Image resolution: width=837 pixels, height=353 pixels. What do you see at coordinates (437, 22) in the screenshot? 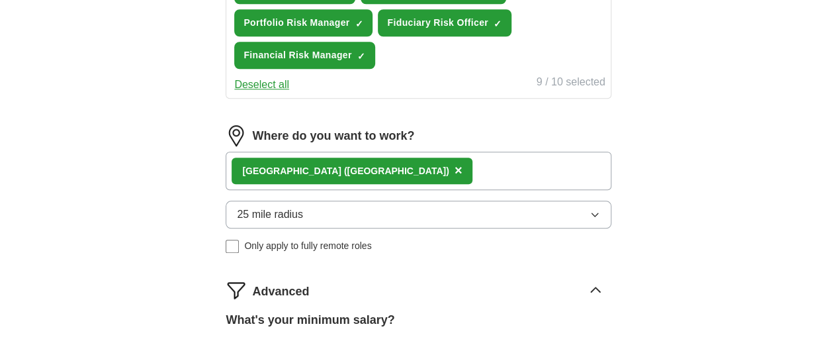
I see `span: Fiduciary Risk Officer` at bounding box center [437, 22].